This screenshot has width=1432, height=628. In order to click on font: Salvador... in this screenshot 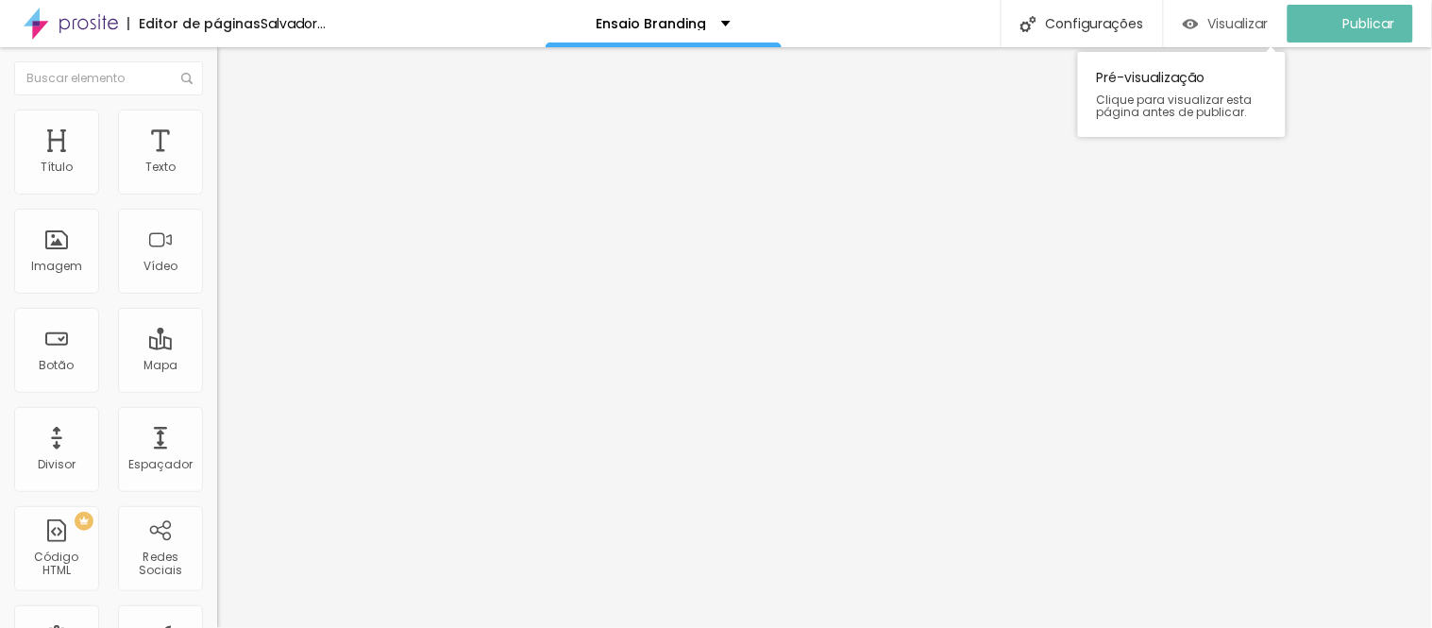, I will do `click(293, 24)`.